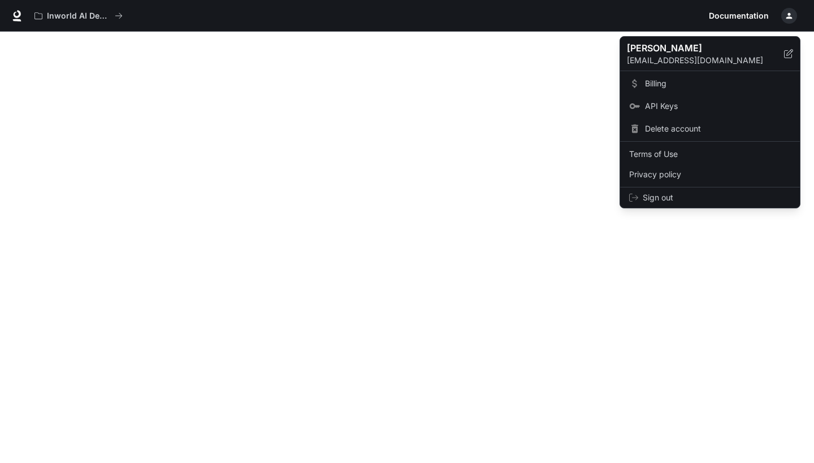 This screenshot has width=814, height=463. What do you see at coordinates (710, 154) in the screenshot?
I see `span: Terms of Use` at bounding box center [710, 154].